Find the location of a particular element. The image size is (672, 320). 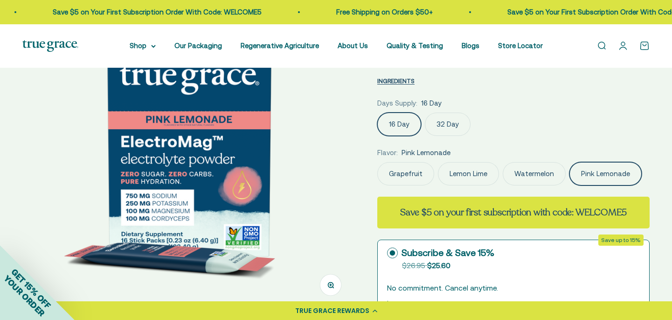

button: INGREDIENTS is located at coordinates (396, 81).